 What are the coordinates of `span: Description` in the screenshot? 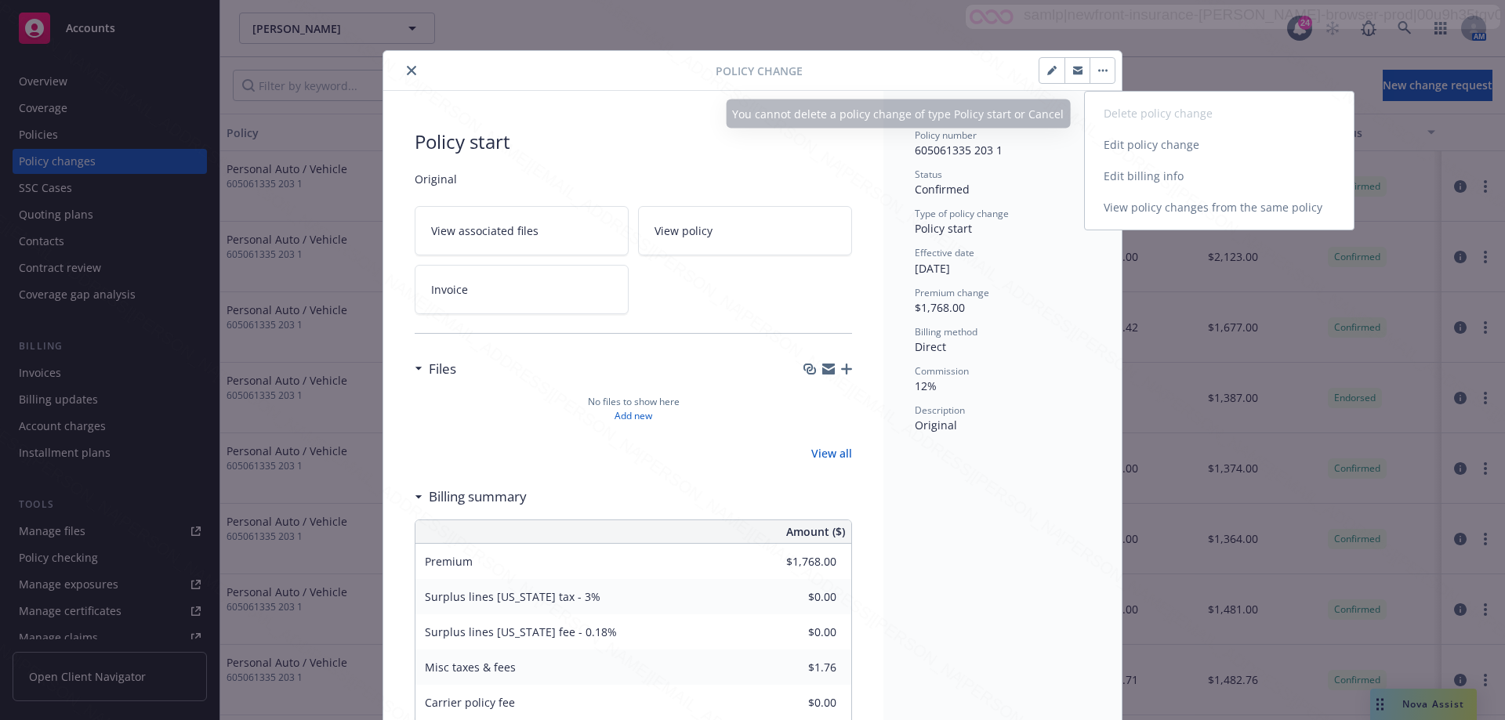 It's located at (940, 410).